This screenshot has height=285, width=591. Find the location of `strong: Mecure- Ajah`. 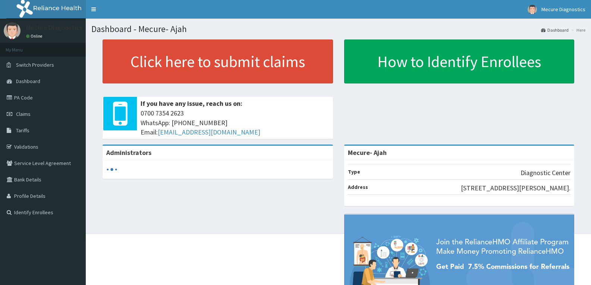

strong: Mecure- Ajah is located at coordinates (367, 152).